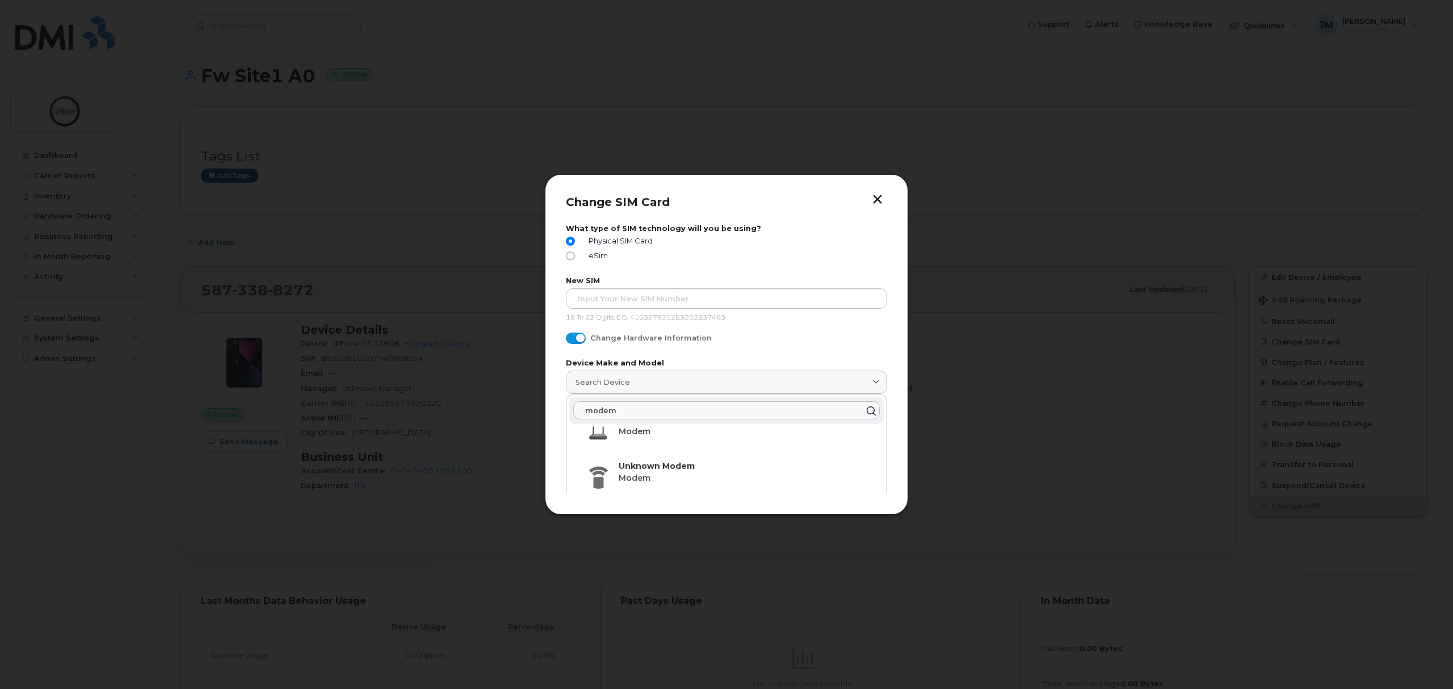 The width and height of the screenshot is (1453, 689). What do you see at coordinates (727, 363) in the screenshot?
I see `label: Device Make and Model` at bounding box center [727, 363].